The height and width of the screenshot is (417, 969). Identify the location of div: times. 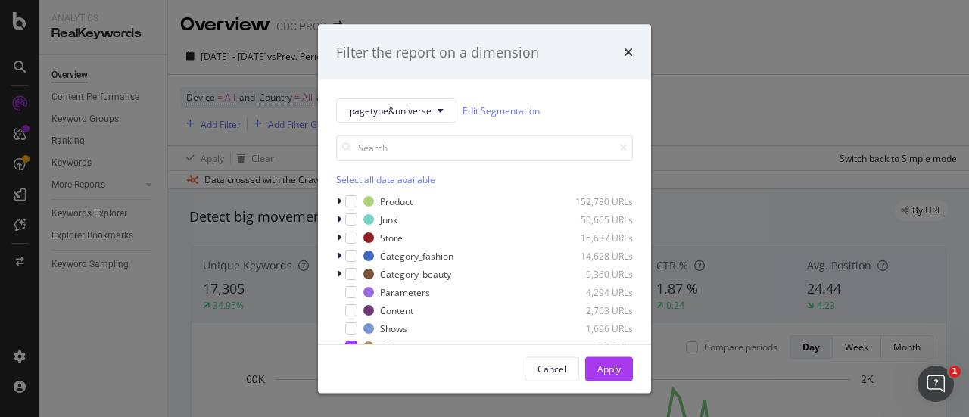
(628, 52).